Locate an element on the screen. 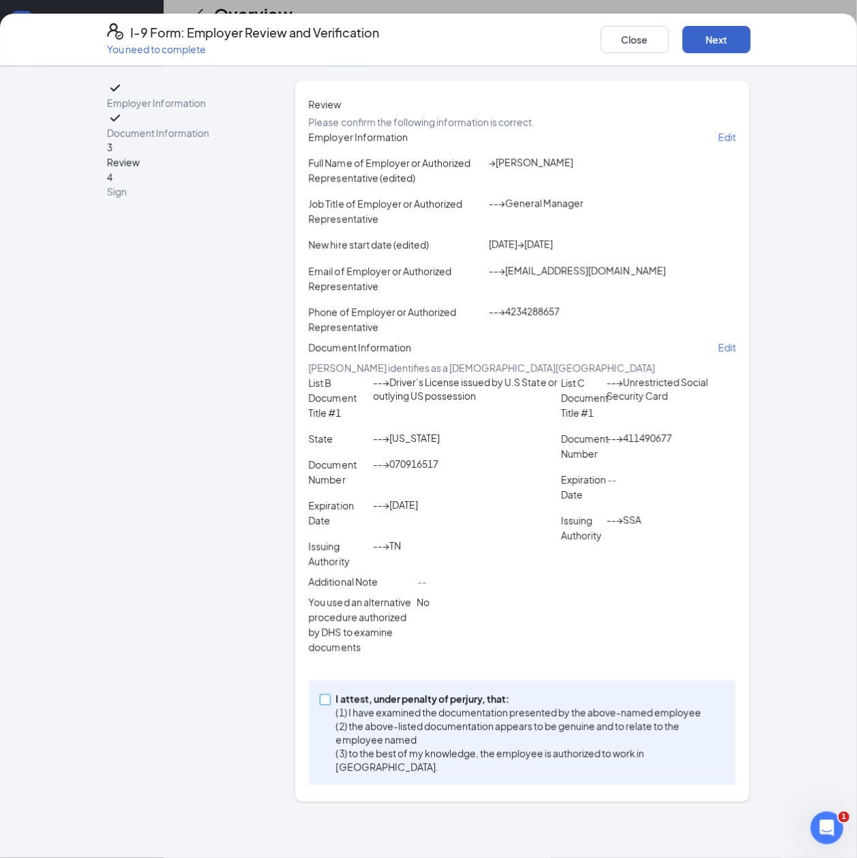 The height and width of the screenshot is (858, 857). h4: I-9 Form: Employer Review and Verification is located at coordinates (254, 33).